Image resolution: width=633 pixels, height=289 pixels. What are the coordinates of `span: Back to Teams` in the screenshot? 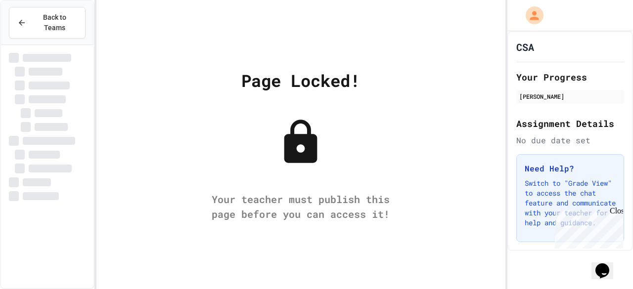 It's located at (54, 23).